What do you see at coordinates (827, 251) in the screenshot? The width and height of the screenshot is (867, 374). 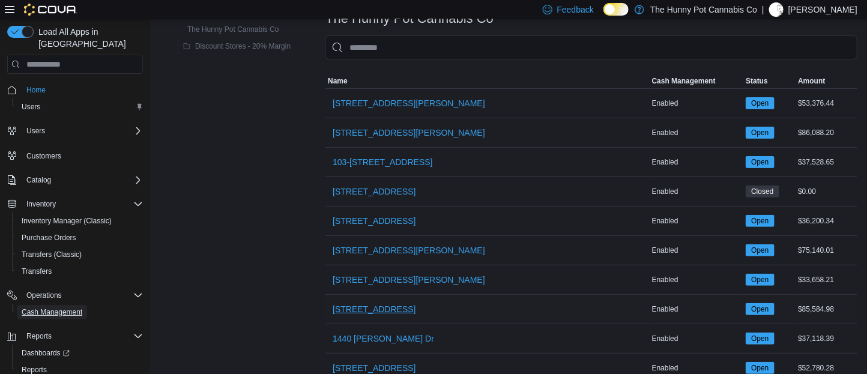 I see `div: $75,140.01` at bounding box center [827, 251].